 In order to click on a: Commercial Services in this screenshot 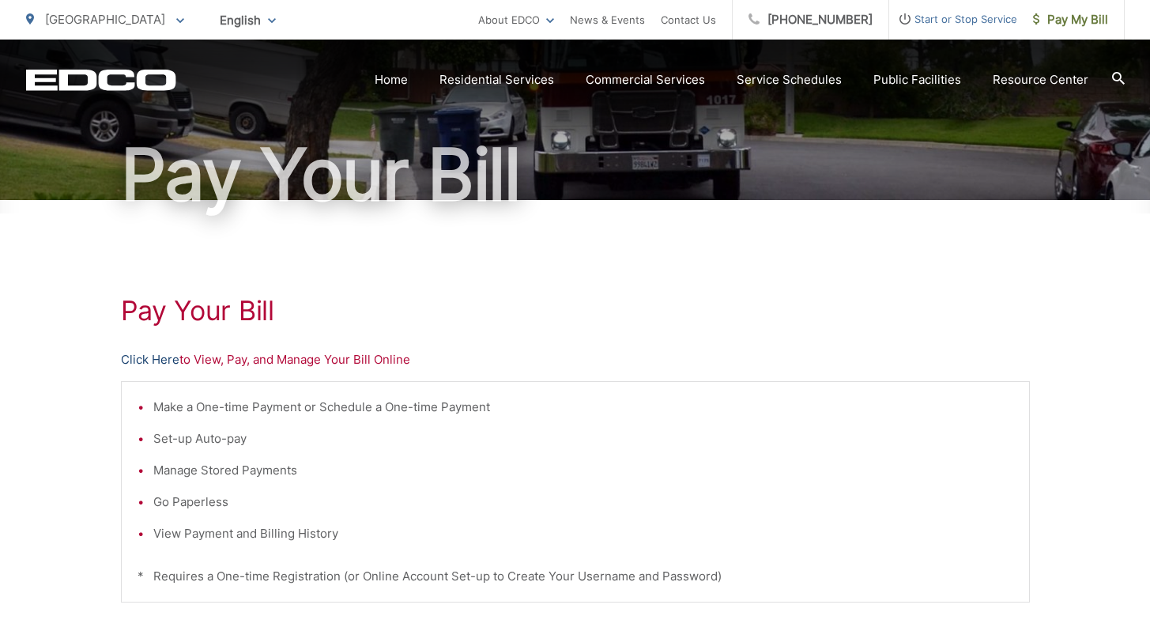, I will do `click(645, 80)`.